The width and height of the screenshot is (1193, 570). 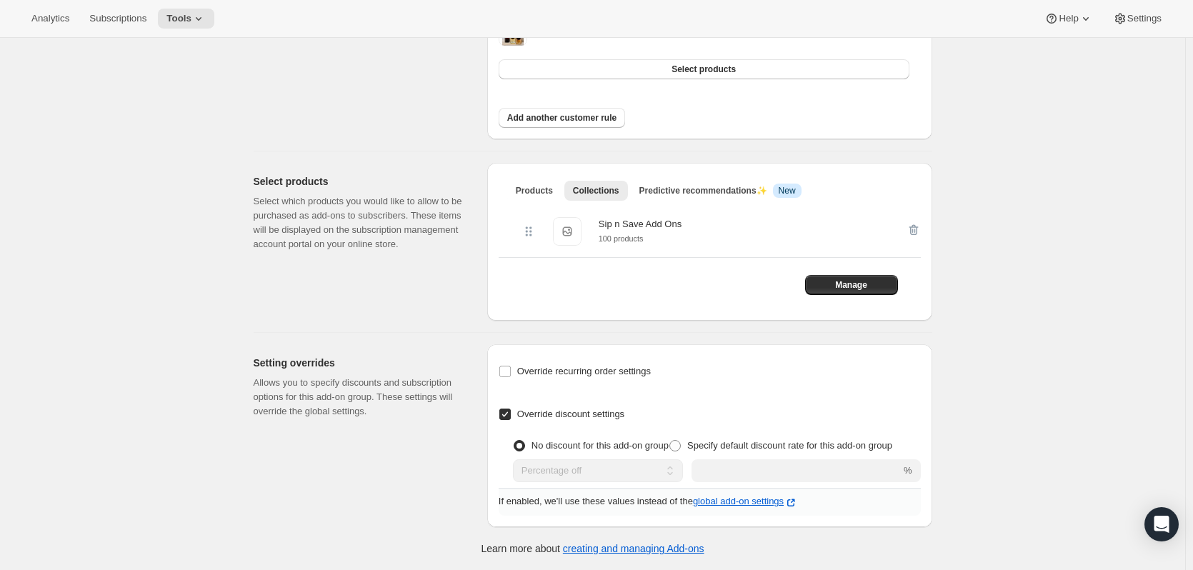 What do you see at coordinates (592, 549) in the screenshot?
I see `p: Learn more about` at bounding box center [592, 549].